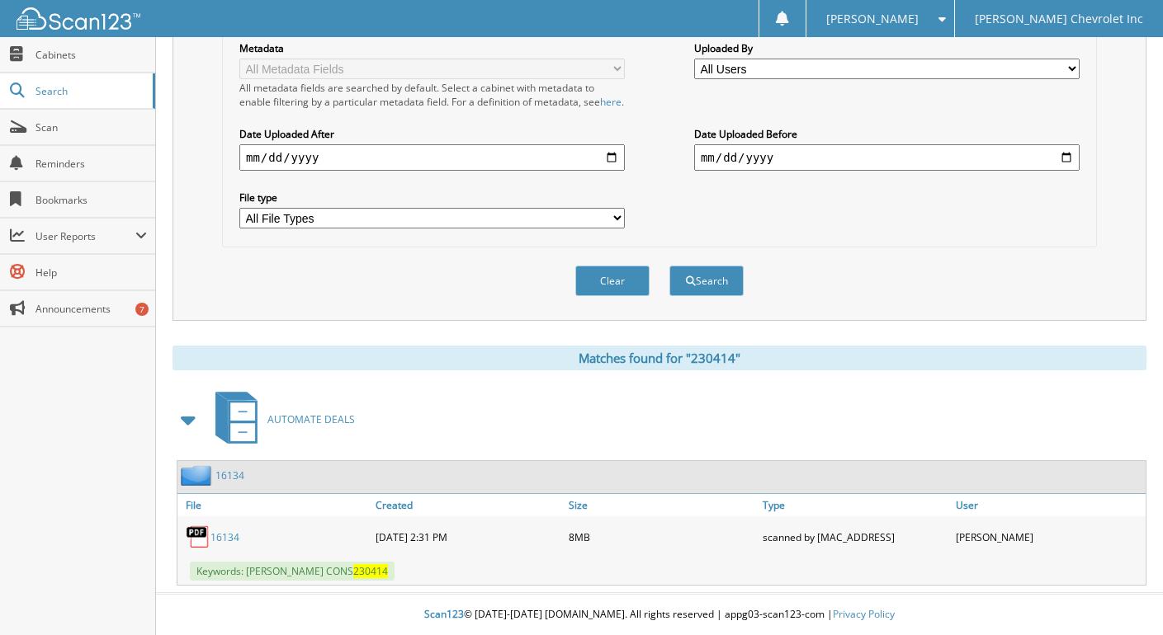 The width and height of the screenshot is (1163, 635). Describe the element at coordinates (91, 163) in the screenshot. I see `span: Reminders` at that location.